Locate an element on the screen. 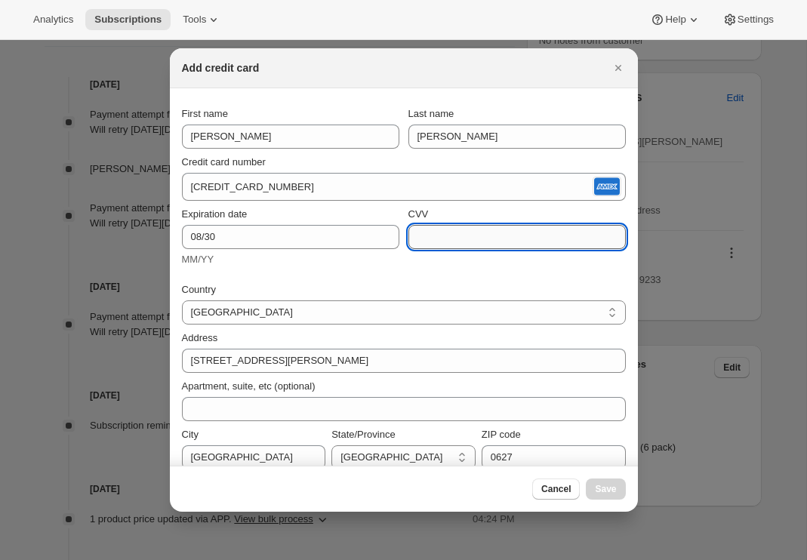  h2: Add credit card is located at coordinates (220, 68).